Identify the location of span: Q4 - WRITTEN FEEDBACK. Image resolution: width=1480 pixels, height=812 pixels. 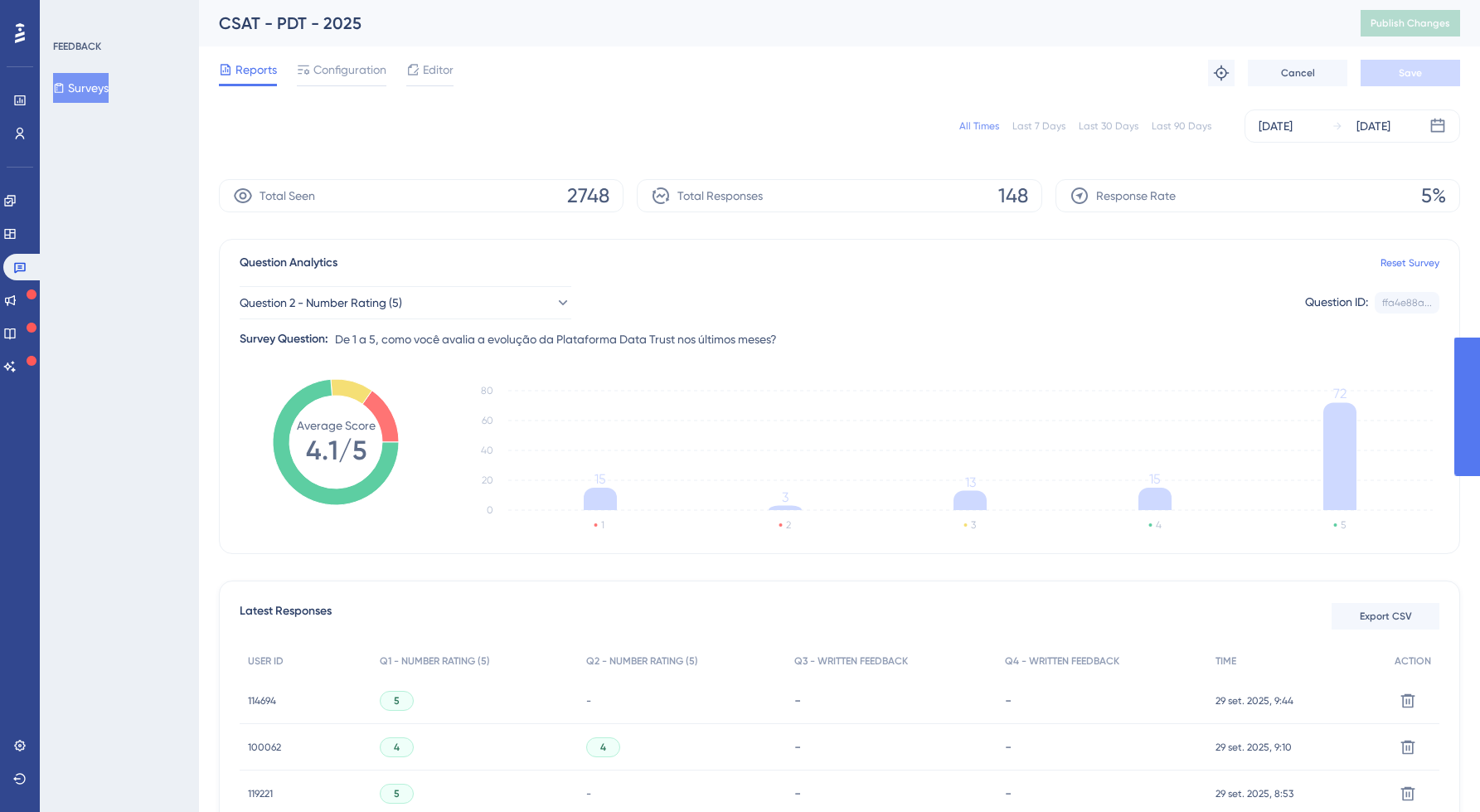
(1062, 661).